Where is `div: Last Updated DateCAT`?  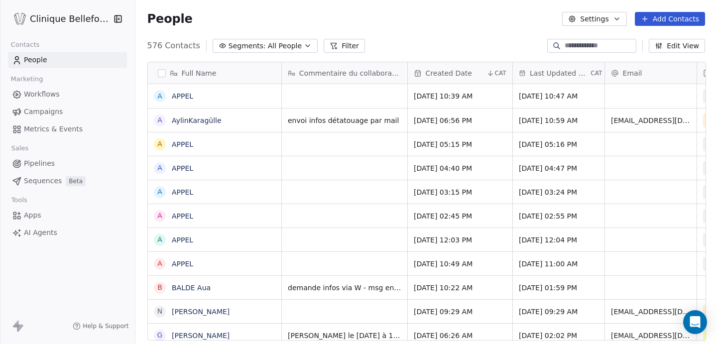 div: Last Updated DateCAT is located at coordinates (559, 73).